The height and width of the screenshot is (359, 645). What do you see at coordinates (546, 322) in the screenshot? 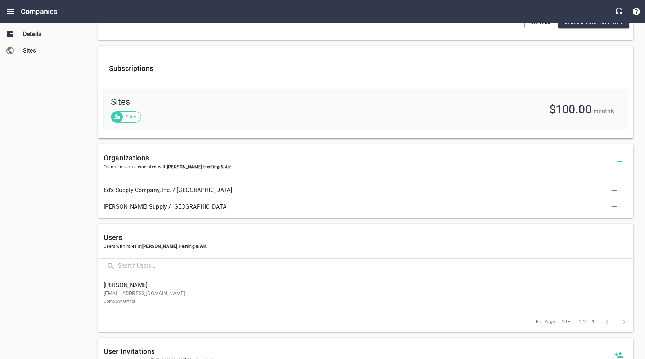
I see `span: Per Page:` at bounding box center [546, 322].